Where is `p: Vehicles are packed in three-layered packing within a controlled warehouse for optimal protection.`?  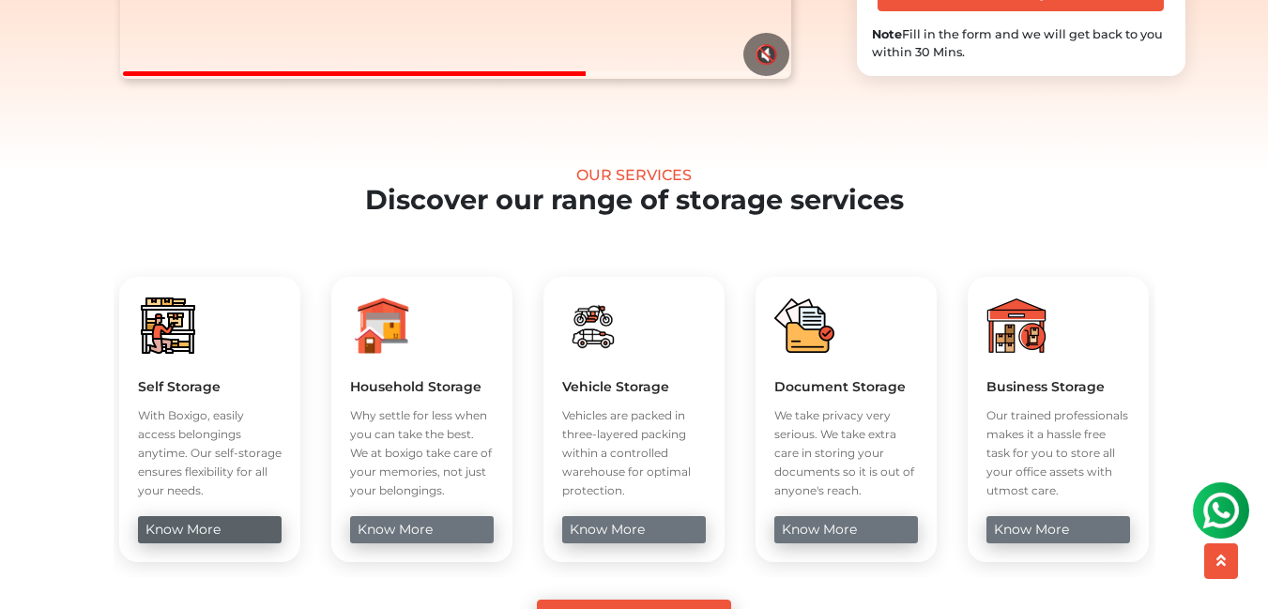 p: Vehicles are packed in three-layered packing within a controlled warehouse for optimal protection. is located at coordinates (634, 453).